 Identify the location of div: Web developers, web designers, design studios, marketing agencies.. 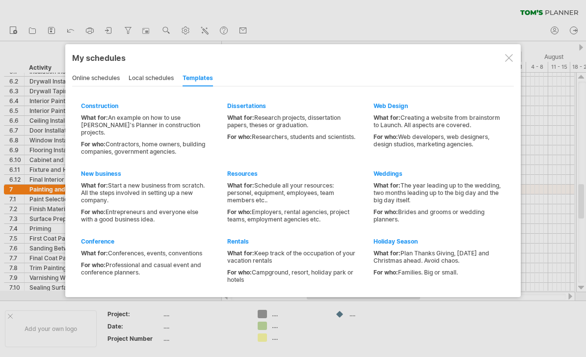
(438, 140).